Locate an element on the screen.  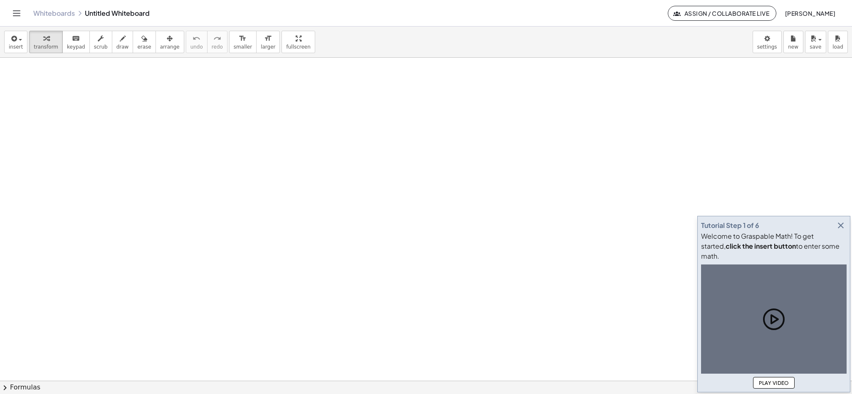
span: larger is located at coordinates (268, 47).